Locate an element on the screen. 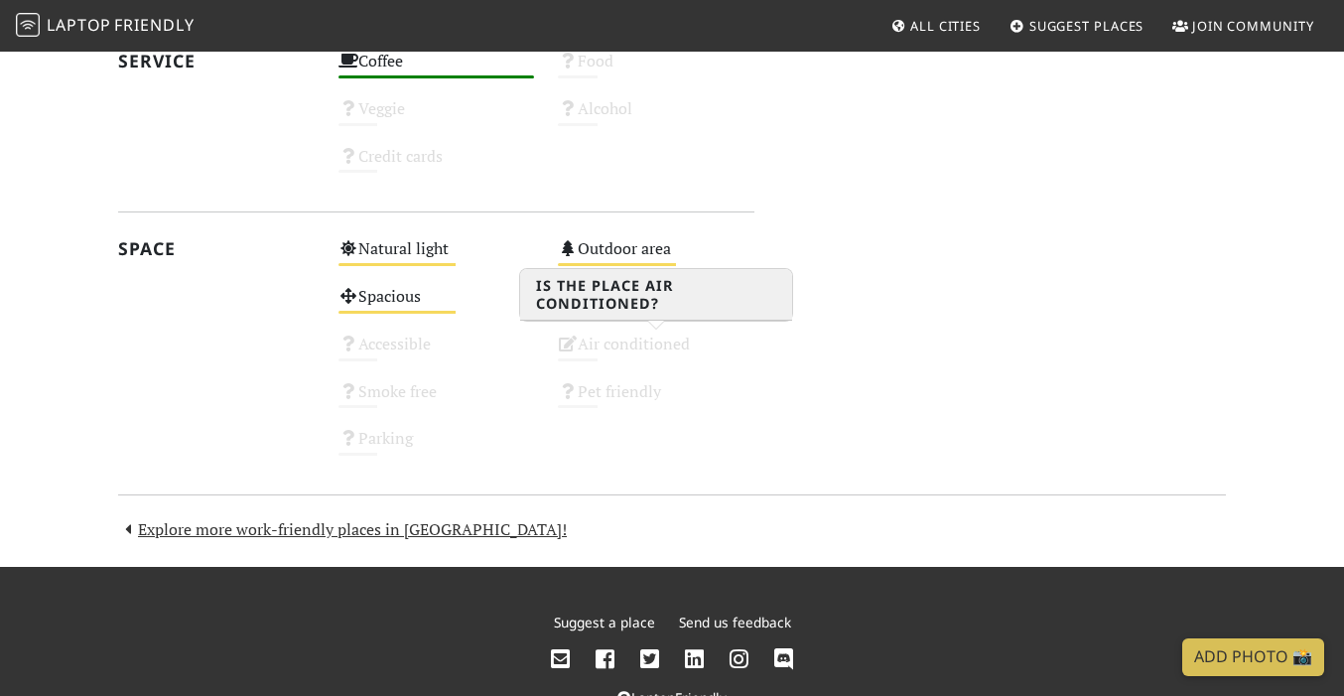  span: Laptop is located at coordinates (78, 25).